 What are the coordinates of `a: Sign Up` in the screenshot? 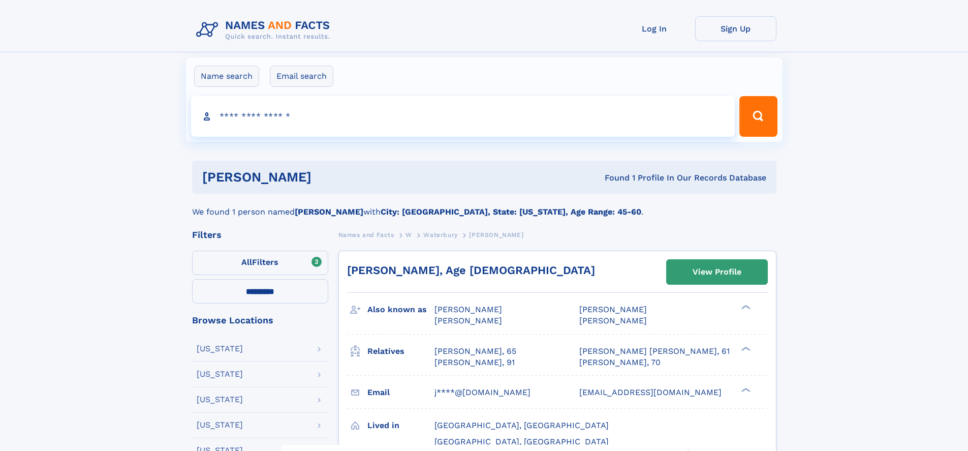 It's located at (736, 28).